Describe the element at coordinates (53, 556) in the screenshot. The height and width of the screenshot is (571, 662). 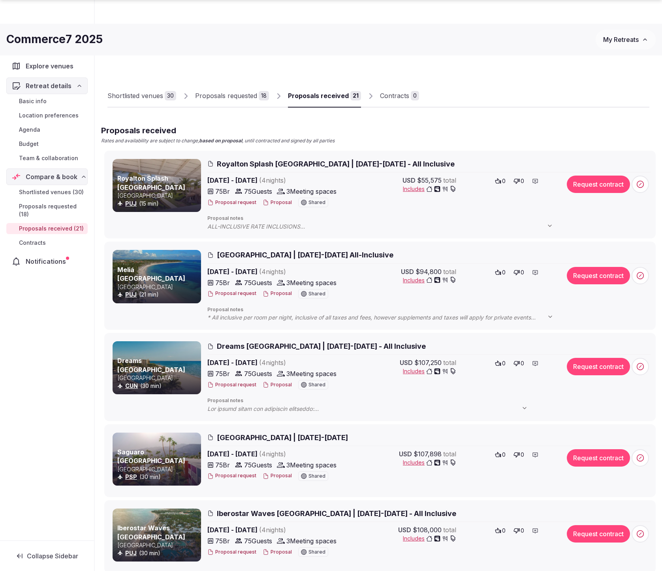
I see `span: Collapse Sidebar` at that location.